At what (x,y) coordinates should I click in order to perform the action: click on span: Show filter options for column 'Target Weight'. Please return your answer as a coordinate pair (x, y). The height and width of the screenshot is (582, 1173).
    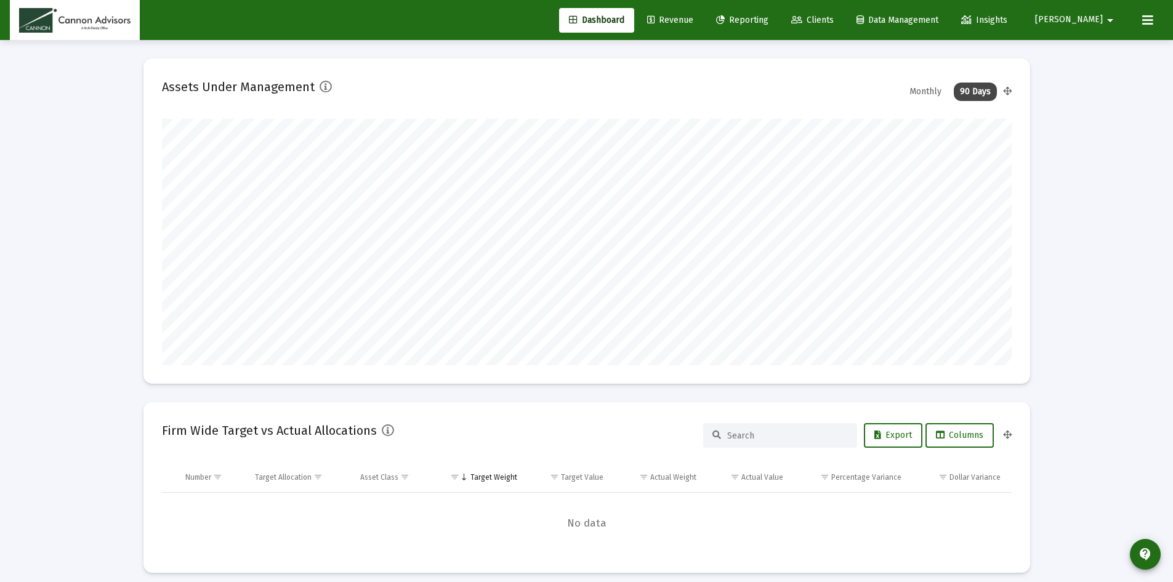
    Looking at the image, I should click on (454, 477).